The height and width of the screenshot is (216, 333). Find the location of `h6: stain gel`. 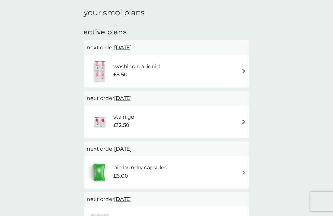

h6: stain gel is located at coordinates (125, 117).